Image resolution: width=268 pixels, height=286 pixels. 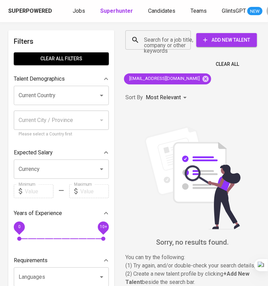 I want to click on p: You can try the following :, so click(x=192, y=257).